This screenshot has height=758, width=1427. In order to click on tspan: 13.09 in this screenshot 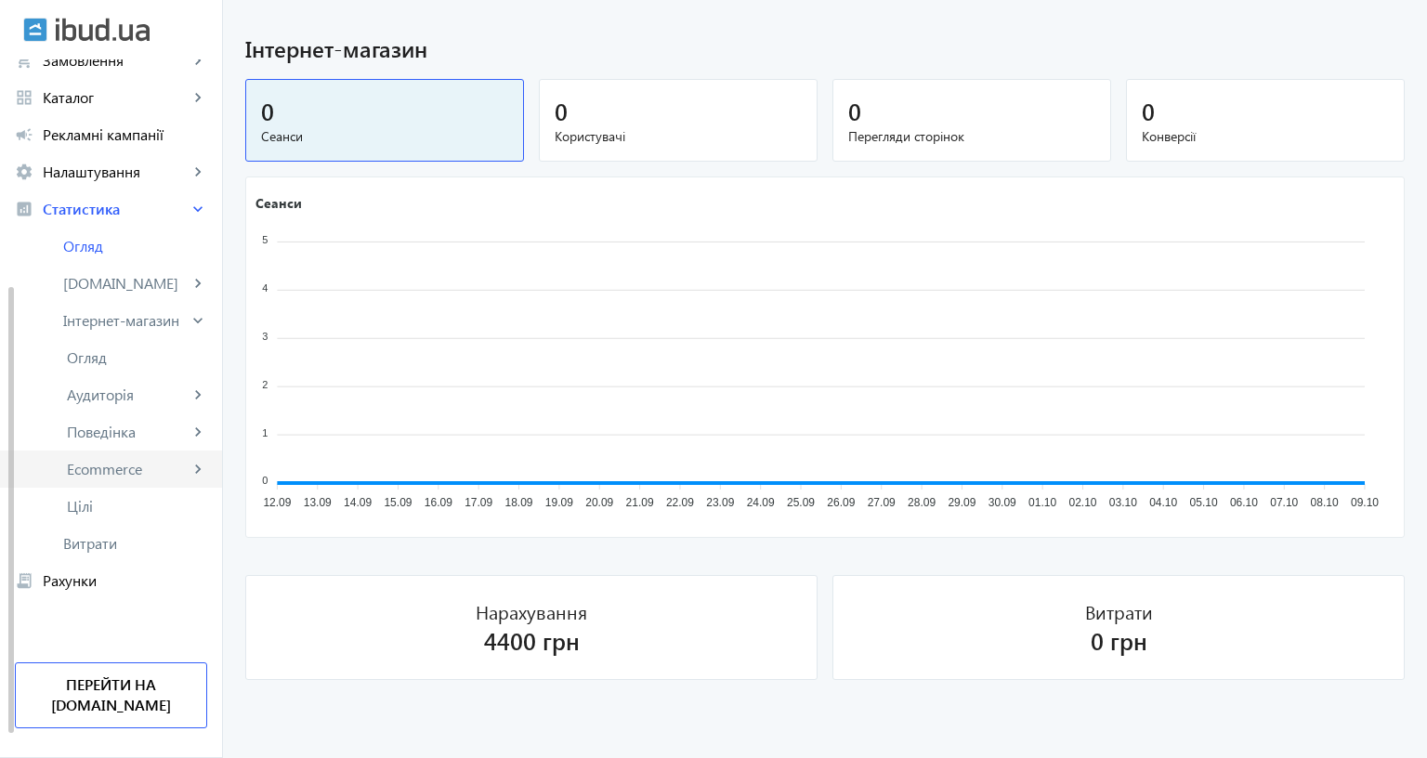, I will do `click(318, 503)`.